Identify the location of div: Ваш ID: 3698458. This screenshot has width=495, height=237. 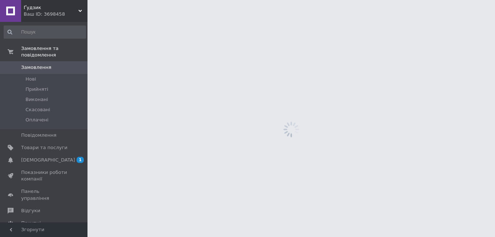
(55, 14).